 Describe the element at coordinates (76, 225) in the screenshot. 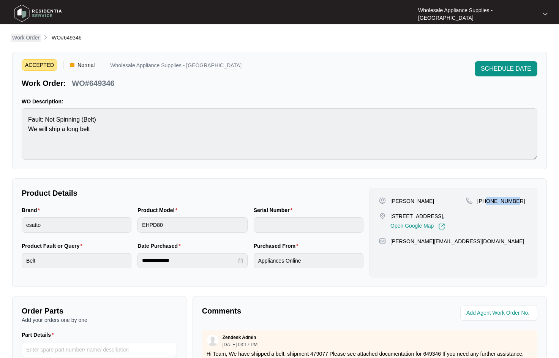

I see `input: Brand` at that location.